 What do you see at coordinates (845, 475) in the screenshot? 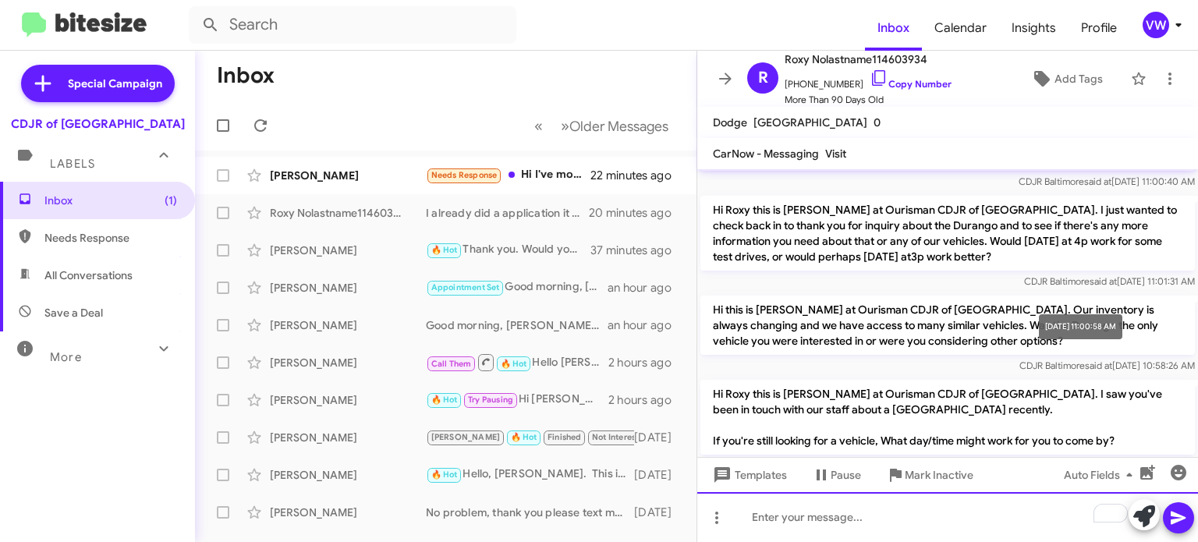
I see `span: Pause` at bounding box center [845, 475].